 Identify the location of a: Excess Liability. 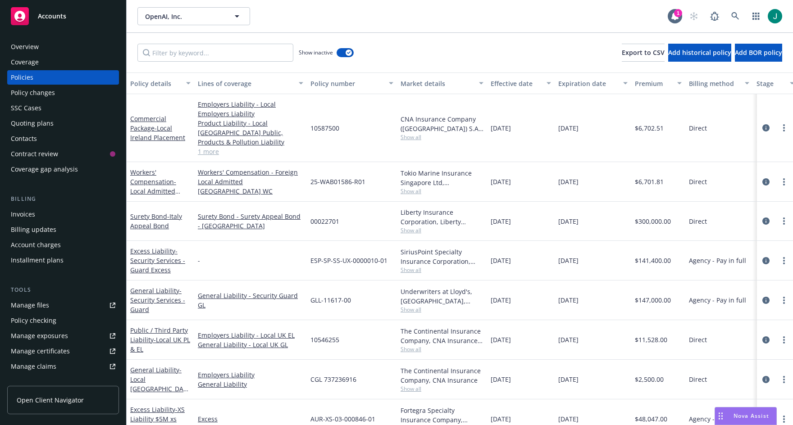
(158, 260).